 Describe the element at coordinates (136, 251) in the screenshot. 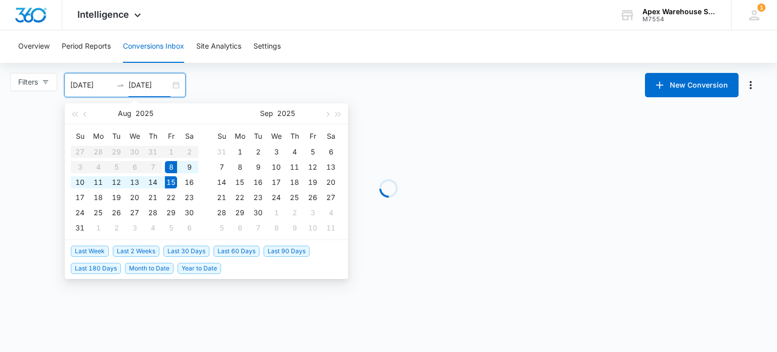

I see `span: Last 2 Weeks` at that location.